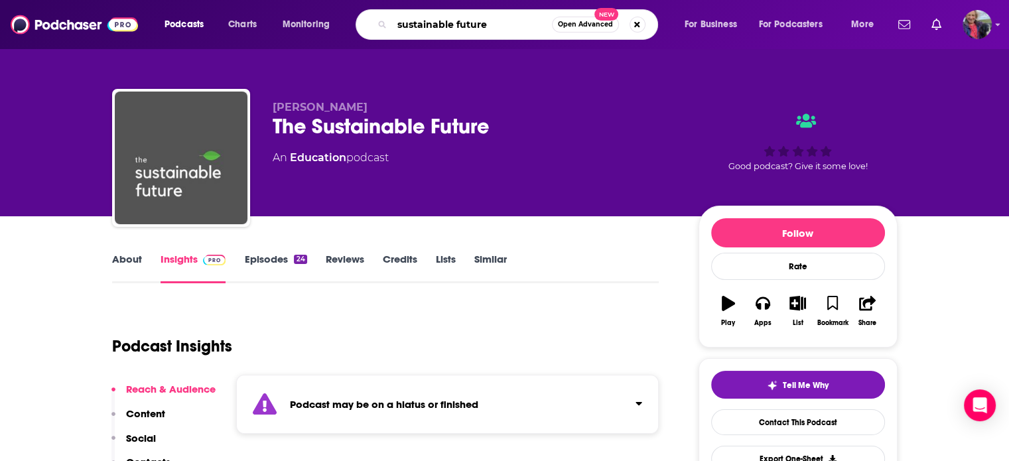 The width and height of the screenshot is (1009, 461). Describe the element at coordinates (400, 268) in the screenshot. I see `a: Credits` at that location.